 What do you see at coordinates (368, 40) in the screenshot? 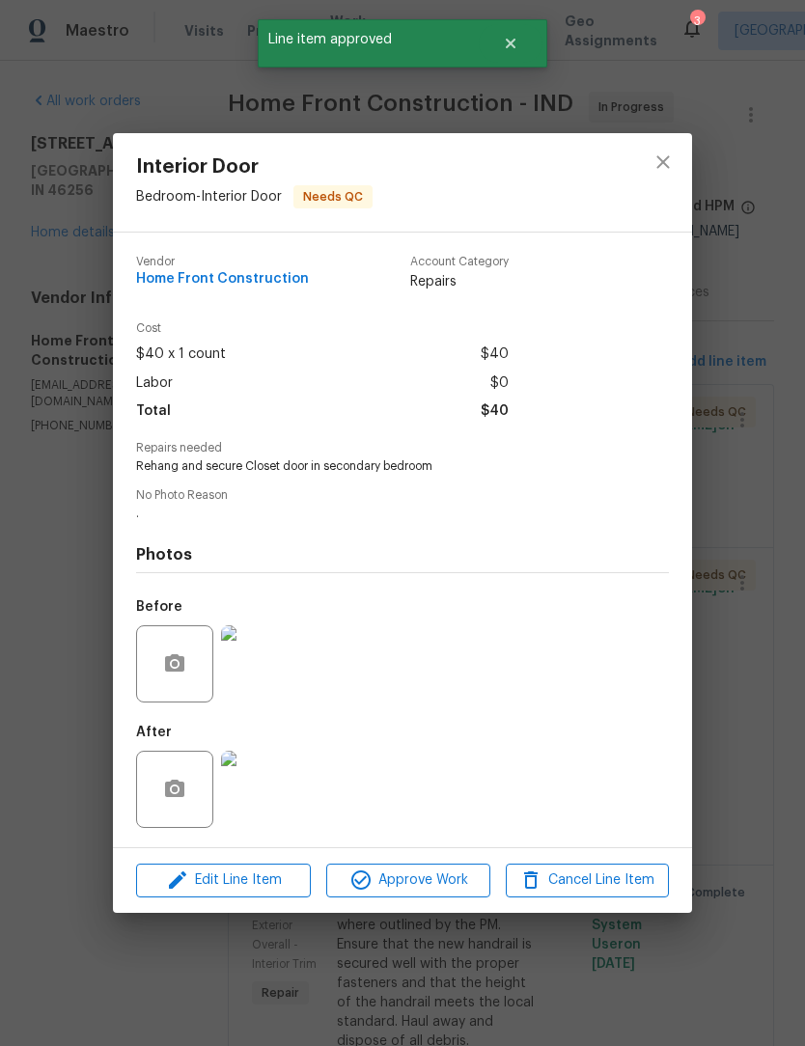
I see `span: Line item approved` at bounding box center [368, 40].